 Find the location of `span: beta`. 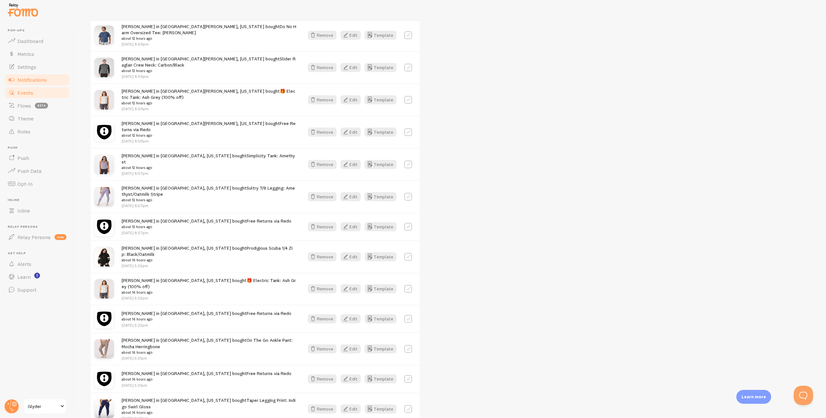

span: beta is located at coordinates (41, 106).